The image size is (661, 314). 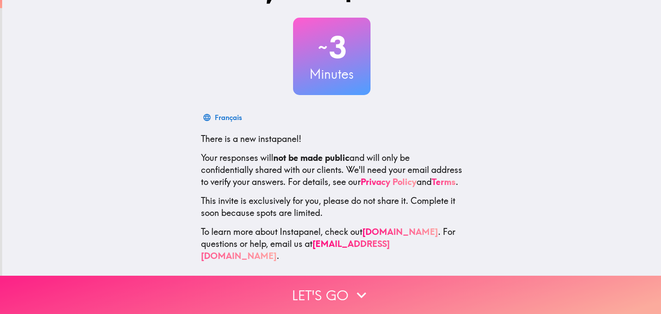 I want to click on span: There is a new instapanel!, so click(x=251, y=139).